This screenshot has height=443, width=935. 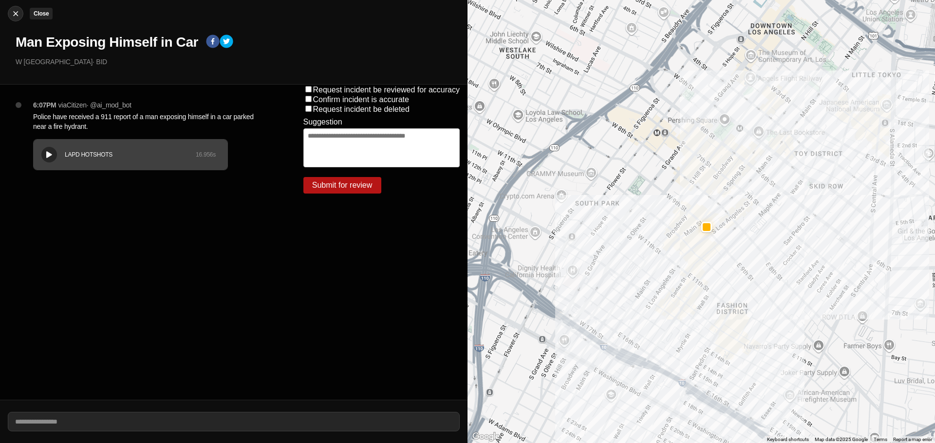 I want to click on a: Report a map error, so click(x=912, y=440).